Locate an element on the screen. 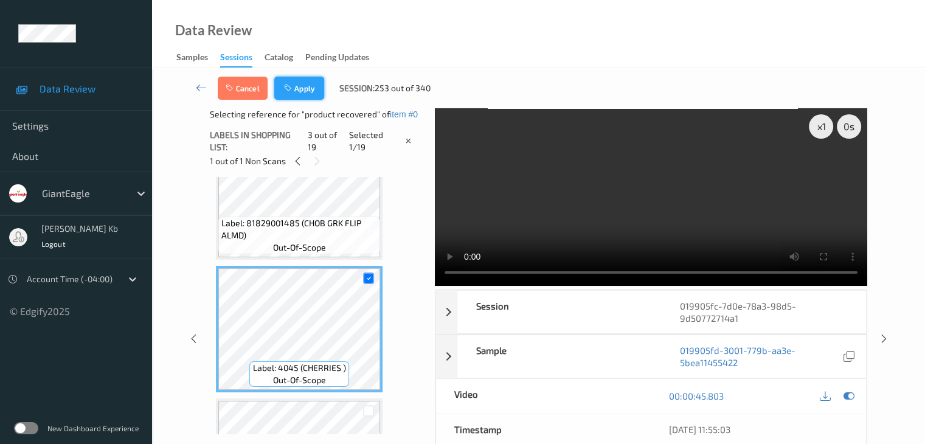 The height and width of the screenshot is (444, 925). button: Apply is located at coordinates (299, 88).